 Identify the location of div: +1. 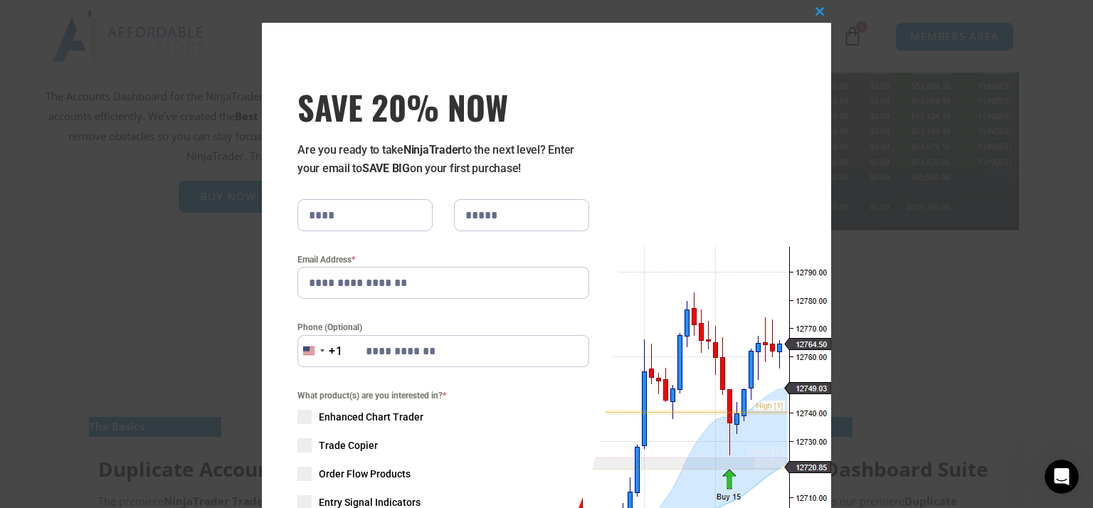
(336, 351).